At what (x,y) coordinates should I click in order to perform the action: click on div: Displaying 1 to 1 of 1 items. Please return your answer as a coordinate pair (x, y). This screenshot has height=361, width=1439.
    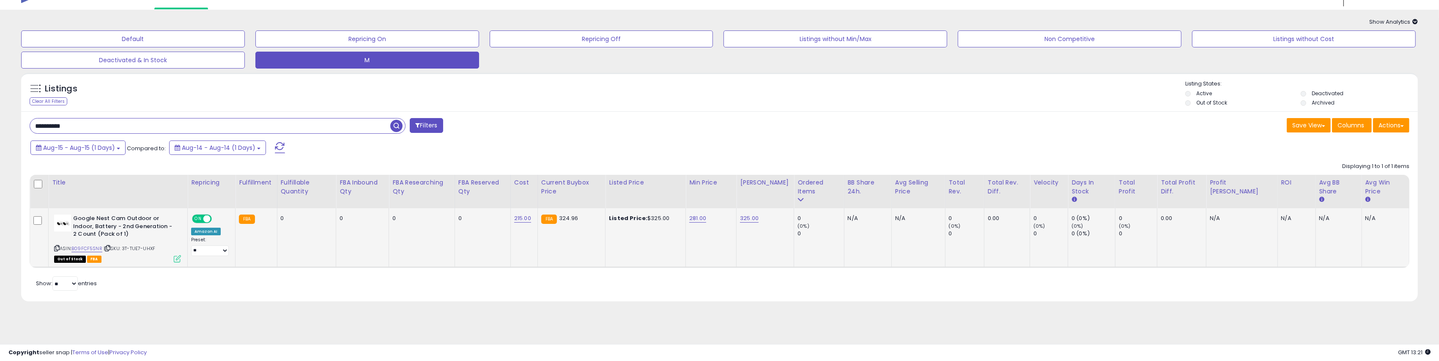
    Looking at the image, I should click on (1375, 166).